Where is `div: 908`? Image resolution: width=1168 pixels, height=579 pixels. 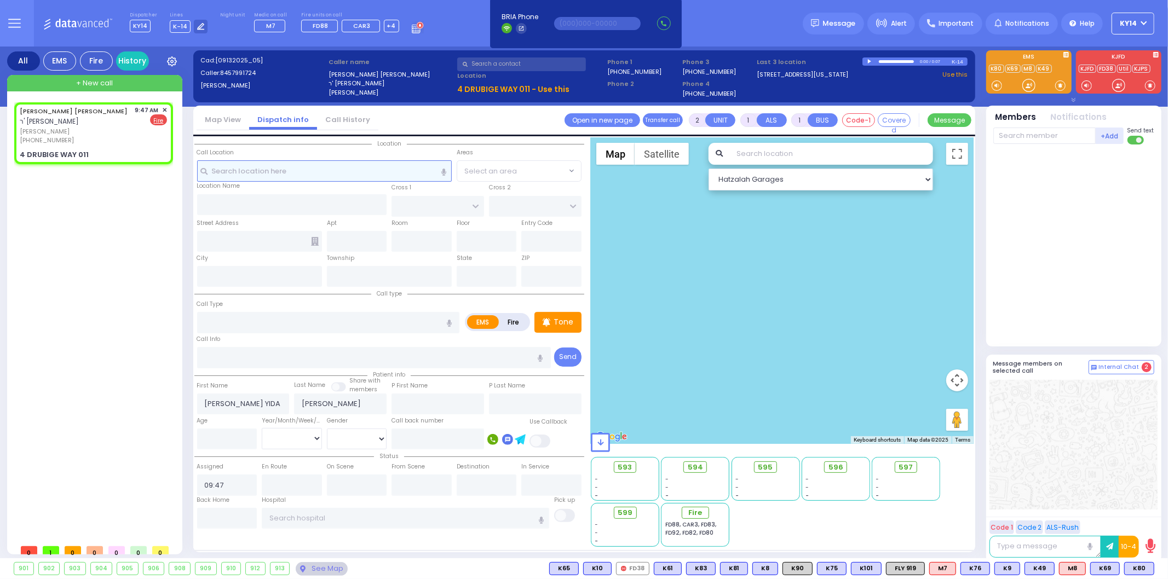
div: 908 is located at coordinates (180, 569).